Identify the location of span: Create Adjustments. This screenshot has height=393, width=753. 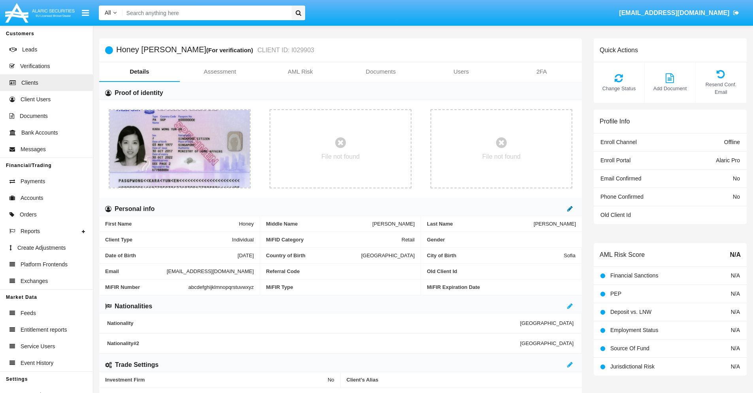
(42, 247).